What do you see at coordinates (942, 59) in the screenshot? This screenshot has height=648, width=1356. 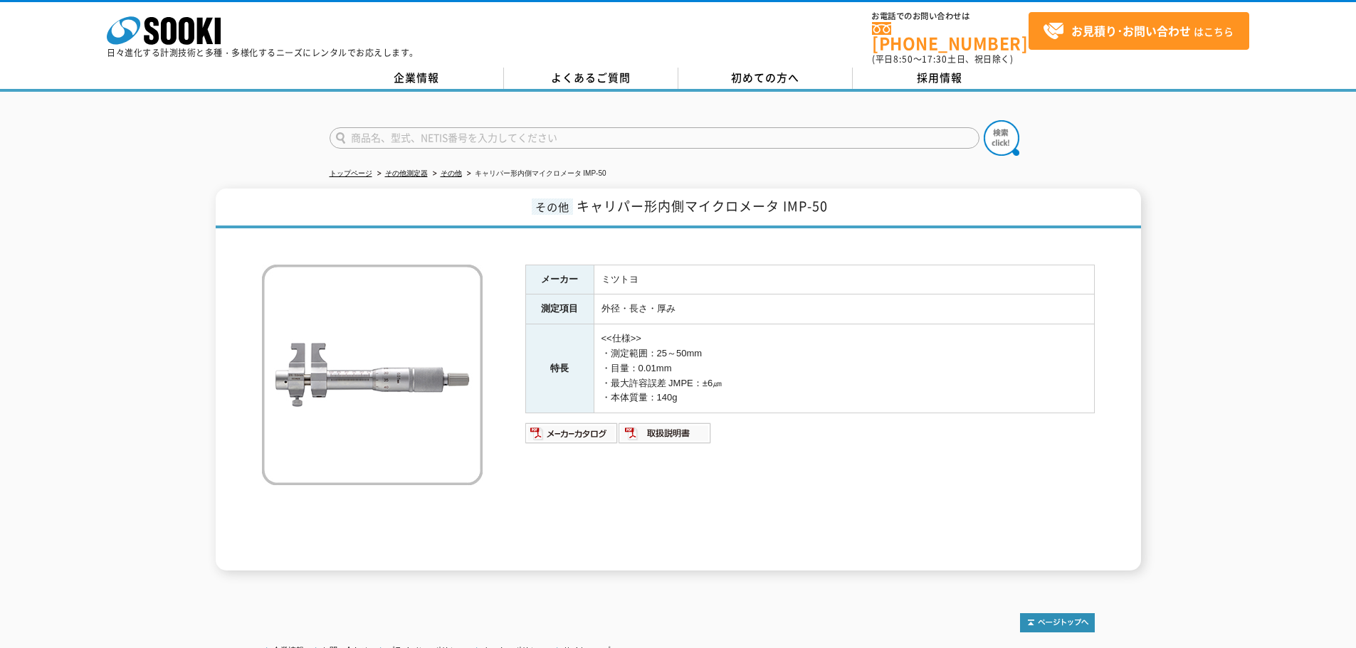 I see `span: (平日 ～ 土日、祝日除く)` at bounding box center [942, 59].